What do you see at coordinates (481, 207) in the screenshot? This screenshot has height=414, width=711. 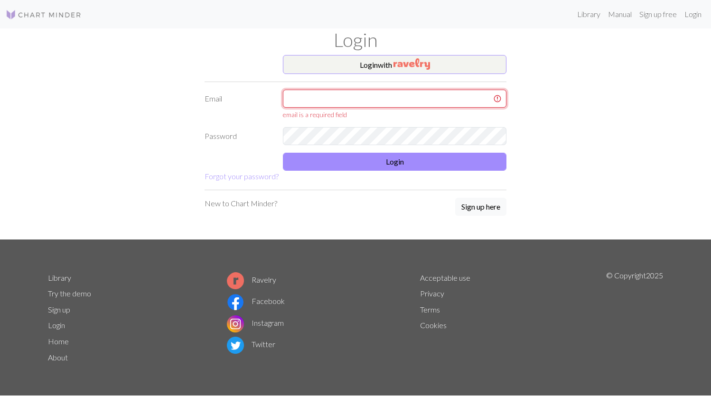 I see `a: Sign up here` at bounding box center [481, 207].